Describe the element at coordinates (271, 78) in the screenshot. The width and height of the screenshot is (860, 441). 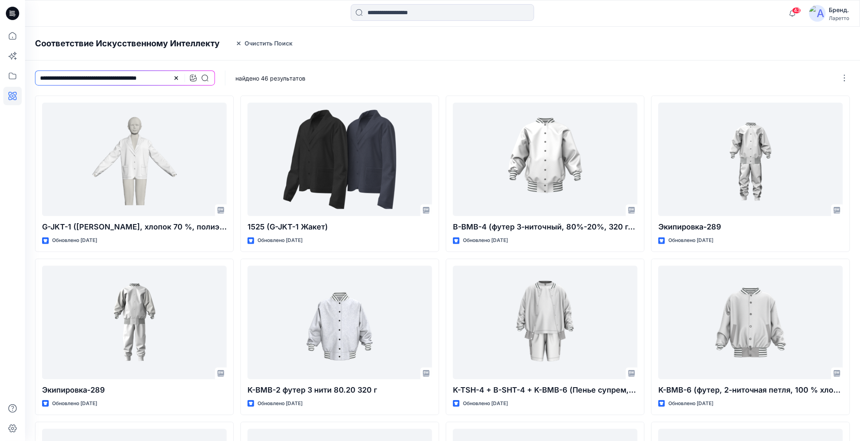
I see `ya-tr-span: найдено 46 результатов` at that location.